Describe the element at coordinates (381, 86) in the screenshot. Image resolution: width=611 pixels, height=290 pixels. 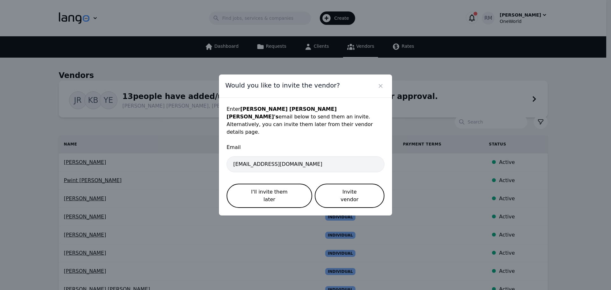
I see `button: Close` at that location.